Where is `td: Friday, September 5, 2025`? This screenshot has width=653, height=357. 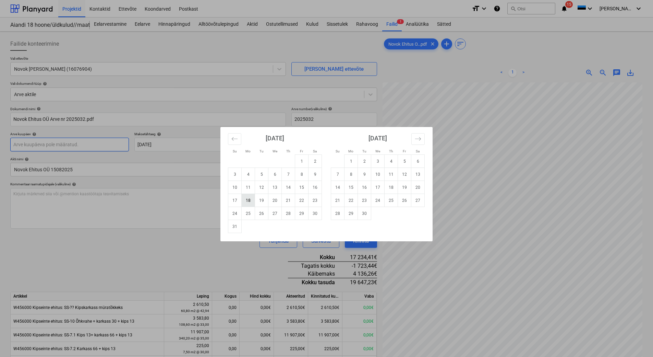 td: Friday, September 5, 2025 is located at coordinates (405, 161).